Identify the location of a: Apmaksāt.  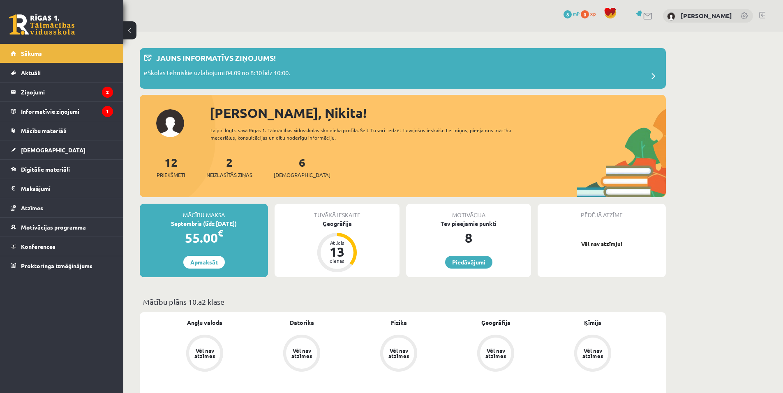
(204, 262).